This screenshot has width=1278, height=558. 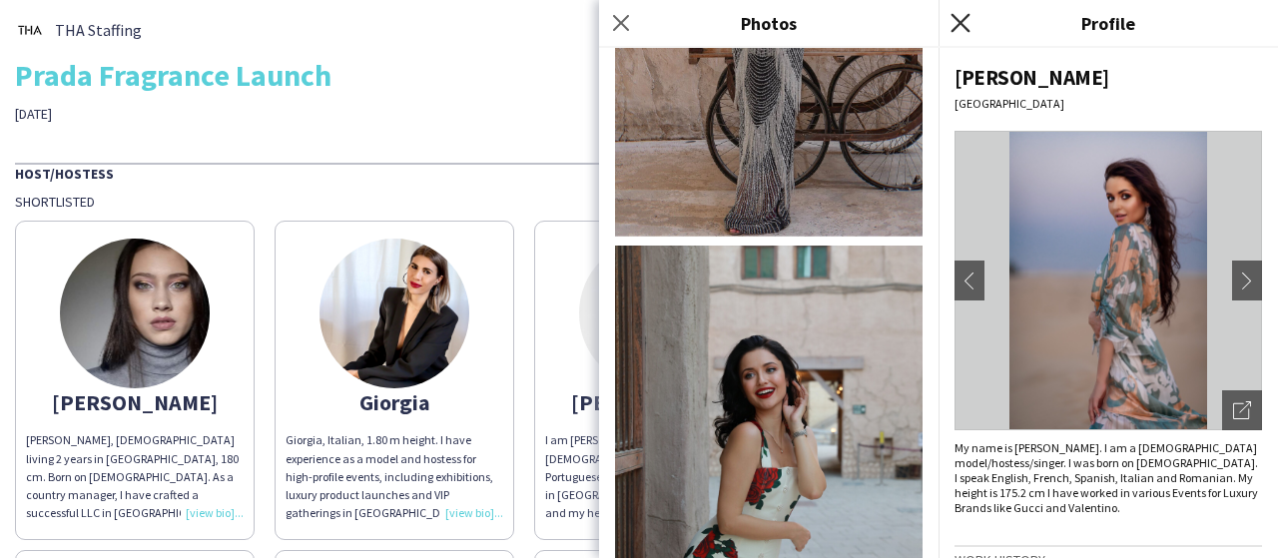 What do you see at coordinates (1109, 23) in the screenshot?
I see `h3: Profile` at bounding box center [1109, 23].